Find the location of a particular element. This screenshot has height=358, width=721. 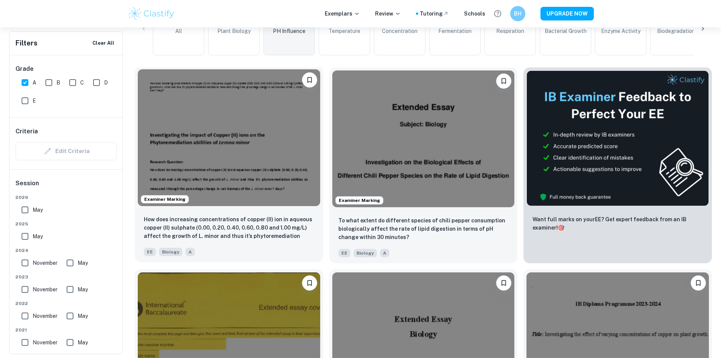

button: BH is located at coordinates (518, 14).